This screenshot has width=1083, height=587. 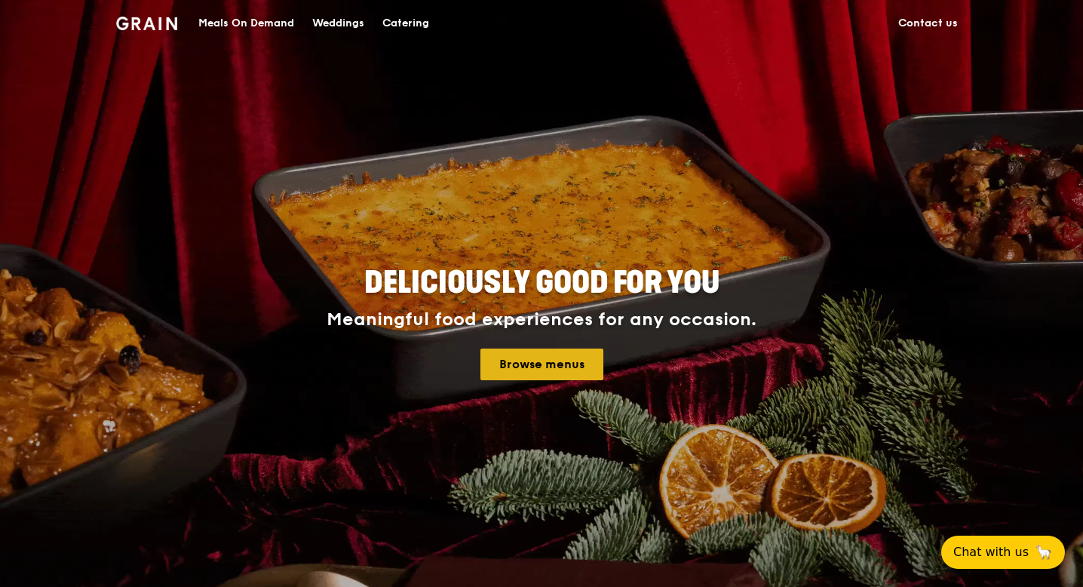 I want to click on div: Weddings, so click(x=338, y=23).